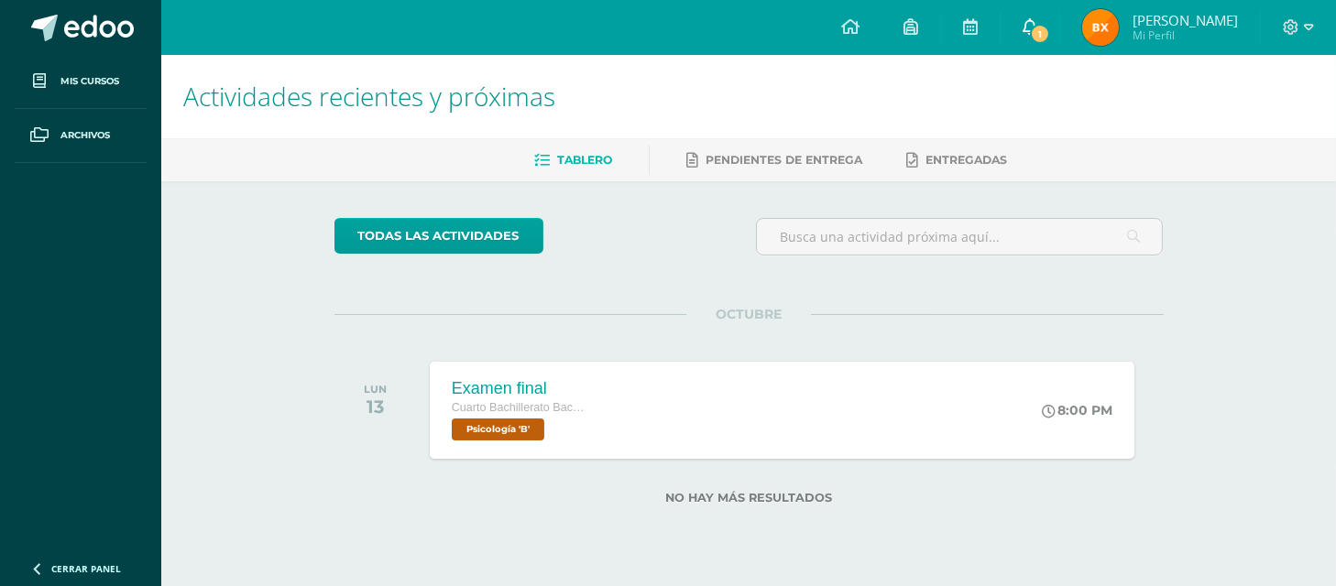 The height and width of the screenshot is (586, 1336). What do you see at coordinates (86, 569) in the screenshot?
I see `span: Cerrar panel` at bounding box center [86, 569].